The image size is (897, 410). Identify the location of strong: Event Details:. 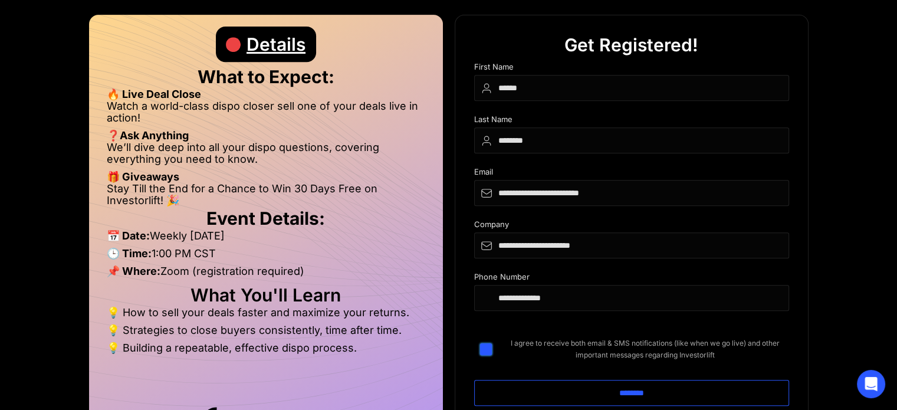
(265, 218).